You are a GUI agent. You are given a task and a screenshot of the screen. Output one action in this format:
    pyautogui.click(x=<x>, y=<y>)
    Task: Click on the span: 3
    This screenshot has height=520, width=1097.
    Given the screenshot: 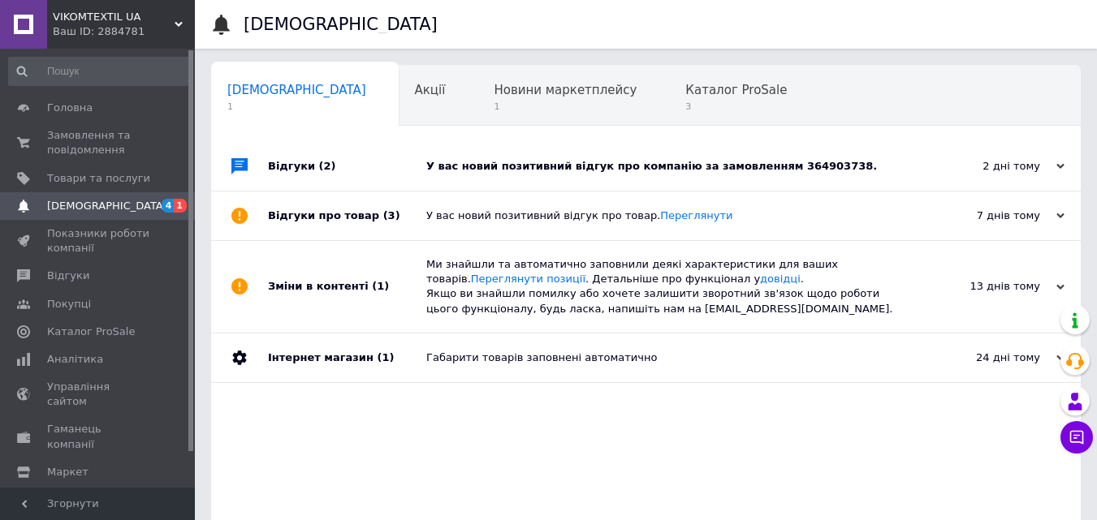 What is the action you would take?
    pyautogui.click(x=736, y=106)
    